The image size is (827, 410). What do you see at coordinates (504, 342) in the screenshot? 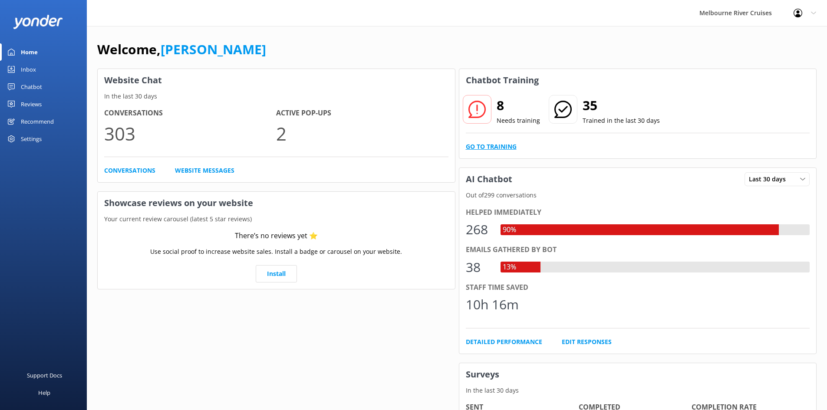
I see `a: Detailed Performance` at bounding box center [504, 342].